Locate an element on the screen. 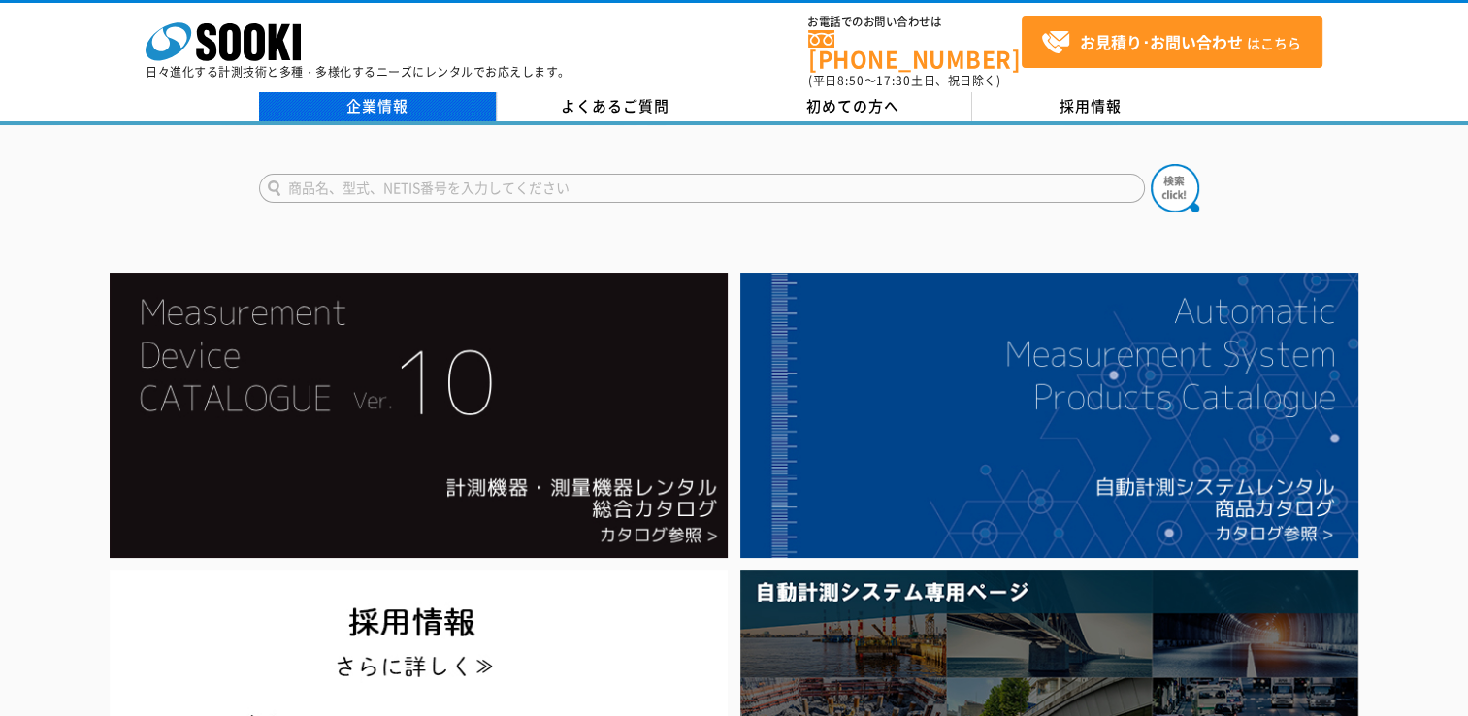 The width and height of the screenshot is (1468, 716). img: Catalog Ver10 is located at coordinates (418, 415).